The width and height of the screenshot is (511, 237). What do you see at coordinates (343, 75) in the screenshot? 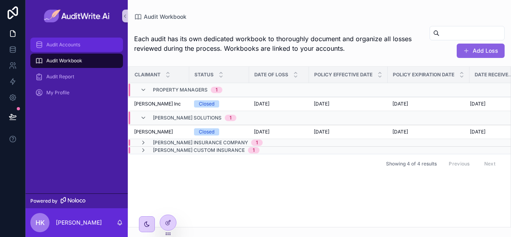
I see `span: Policy Effective Date` at bounding box center [343, 75].